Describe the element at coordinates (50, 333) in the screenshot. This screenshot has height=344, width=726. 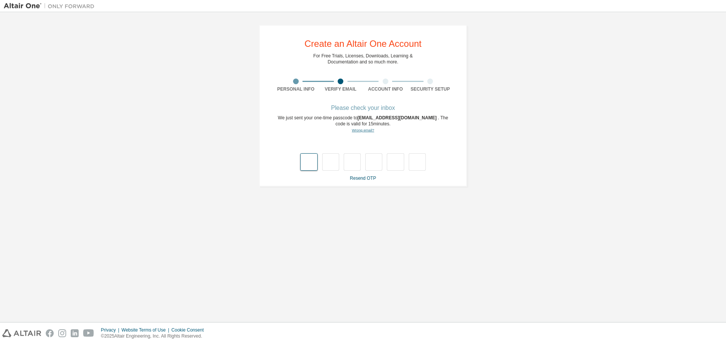
I see `img: facebook.svg` at that location.